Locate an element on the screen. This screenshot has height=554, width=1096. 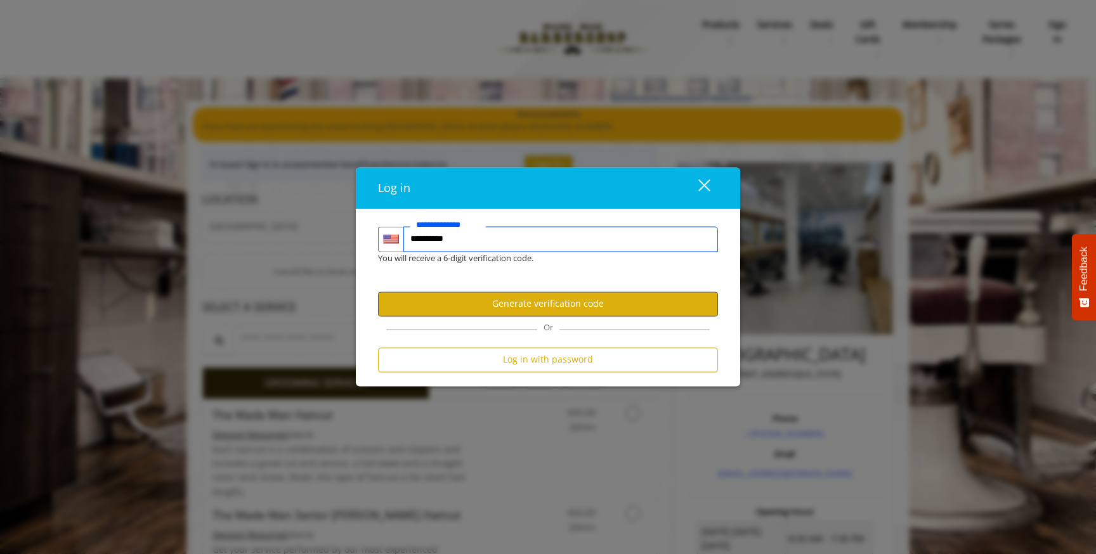
div: close dialog is located at coordinates (697, 188).